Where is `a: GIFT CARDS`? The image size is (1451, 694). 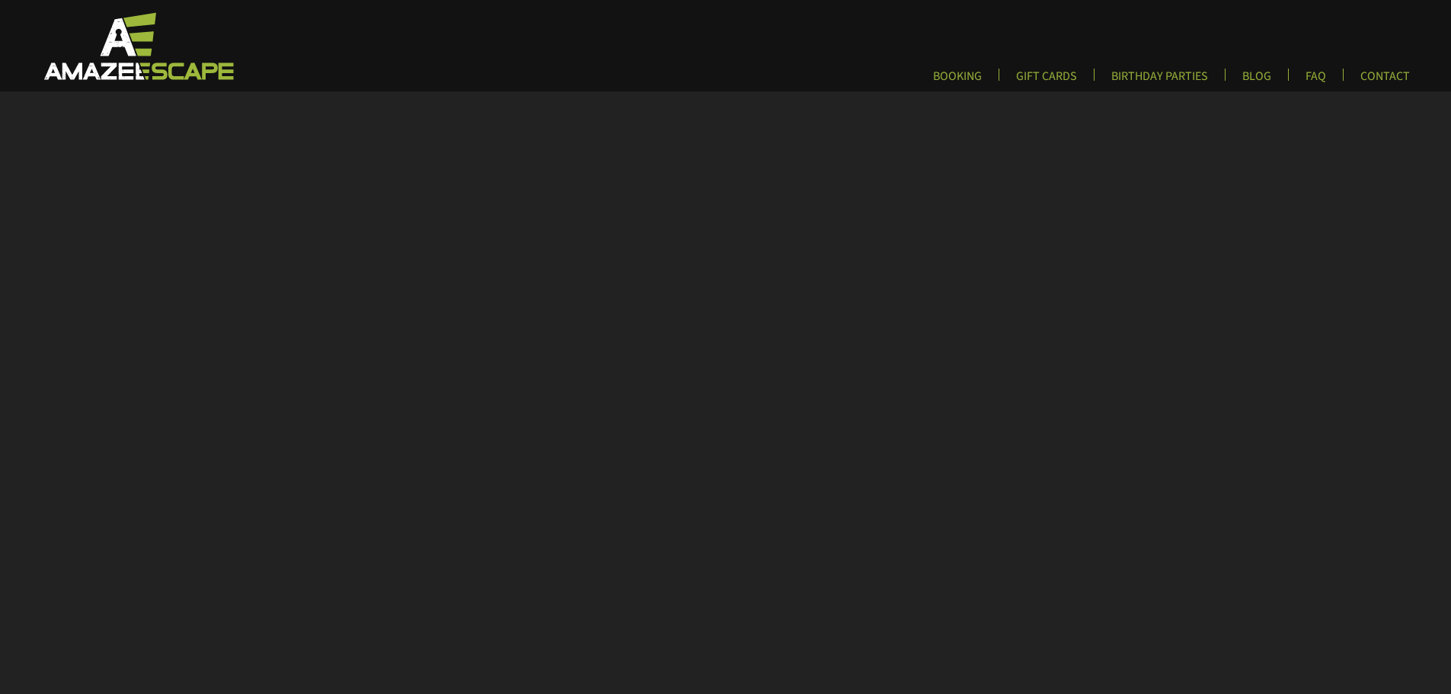
a: GIFT CARDS is located at coordinates (1046, 81).